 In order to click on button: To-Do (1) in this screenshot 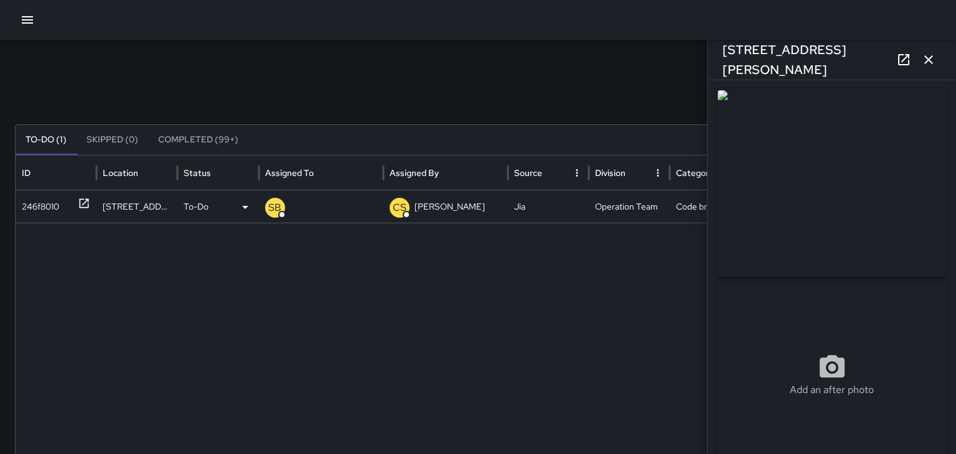, I will do `click(46, 140)`.